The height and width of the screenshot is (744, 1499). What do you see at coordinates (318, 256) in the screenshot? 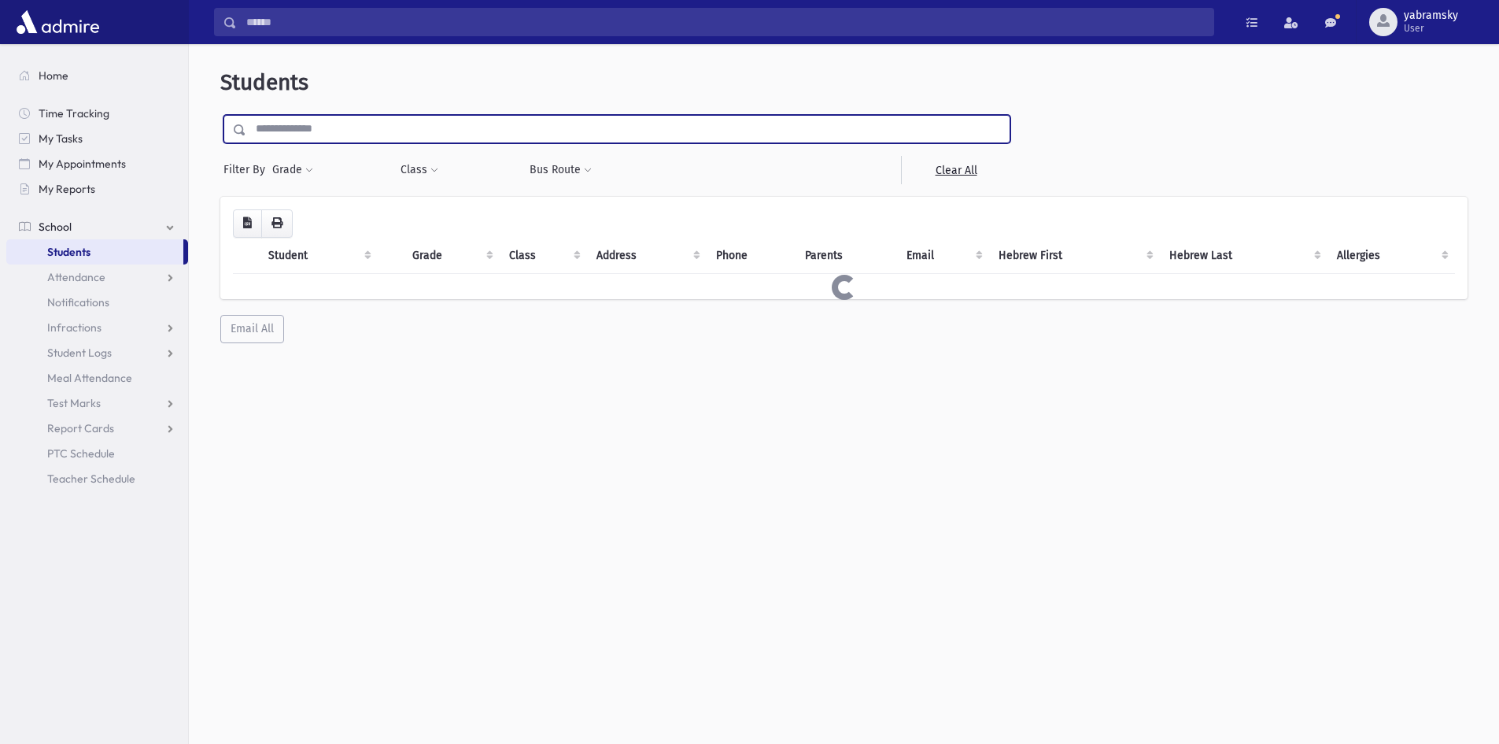
I see `th: Student` at bounding box center [318, 256].